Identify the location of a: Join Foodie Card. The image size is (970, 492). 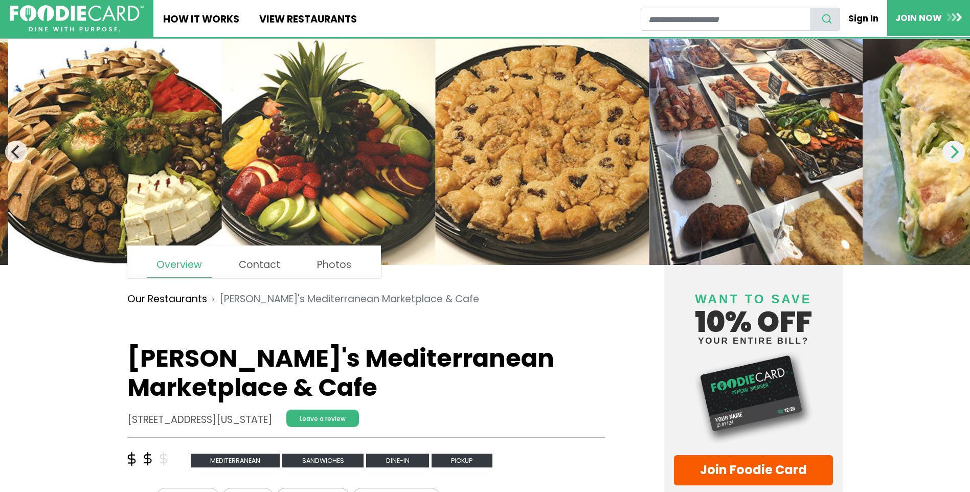
(754, 470).